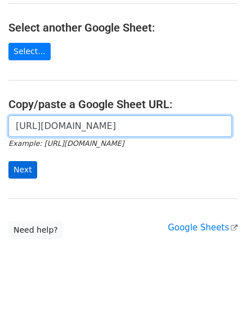  What do you see at coordinates (29, 51) in the screenshot?
I see `a: Select...` at bounding box center [29, 51].